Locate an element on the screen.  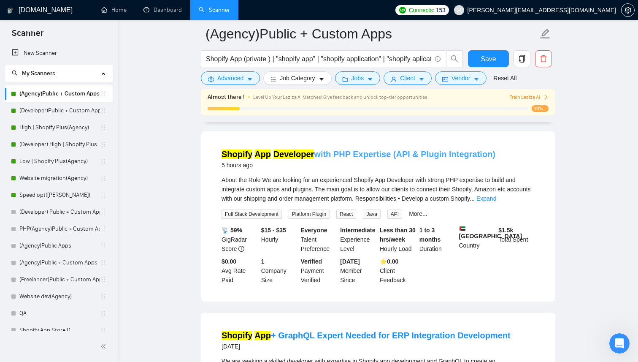
input: Search Freelance Jobs... is located at coordinates (319, 59).